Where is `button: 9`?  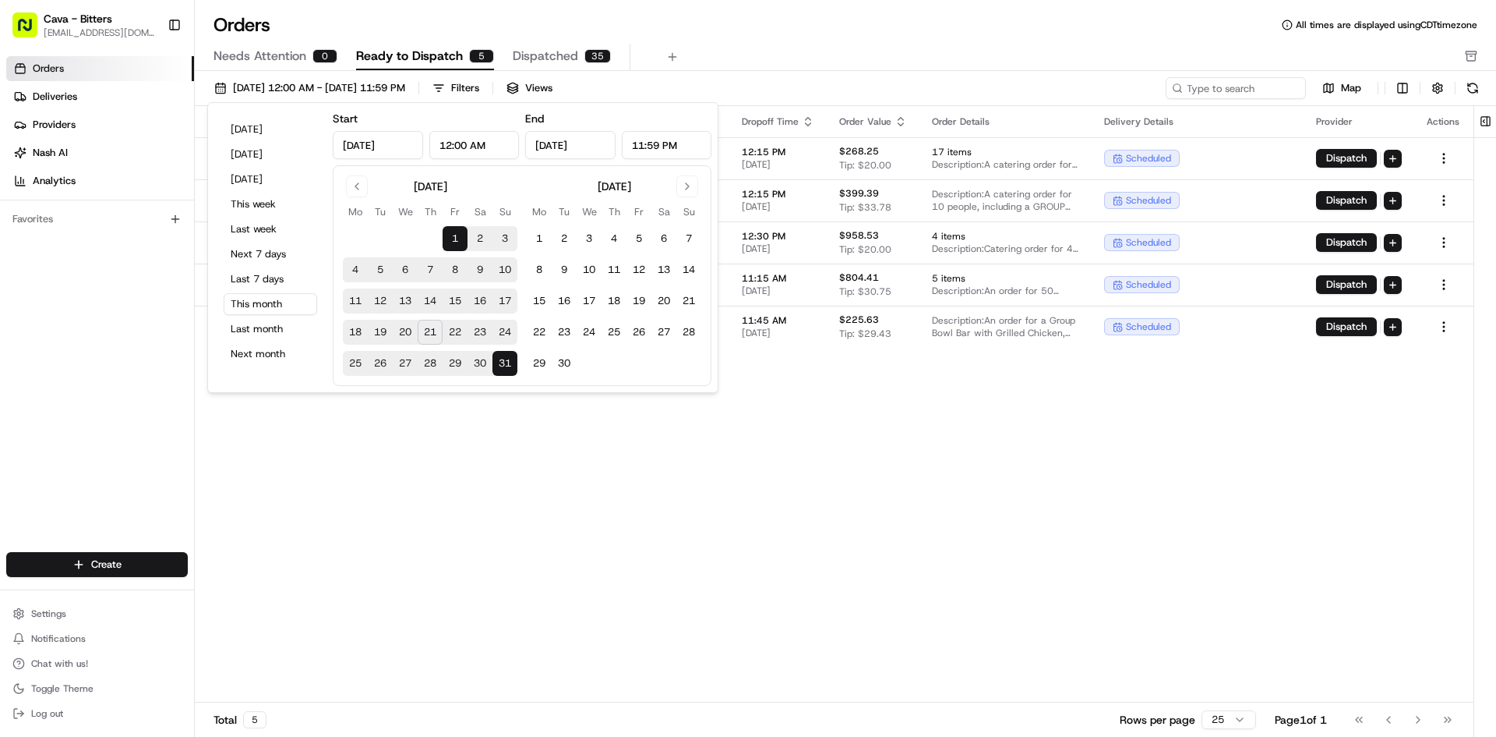 button: 9 is located at coordinates (564, 270).